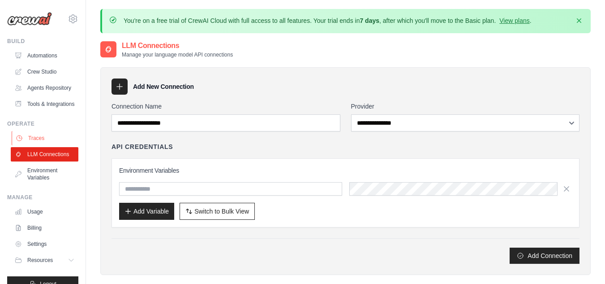 Image resolution: width=605 pixels, height=284 pixels. What do you see at coordinates (226, 106) in the screenshot?
I see `label: Connection Name` at bounding box center [226, 106].